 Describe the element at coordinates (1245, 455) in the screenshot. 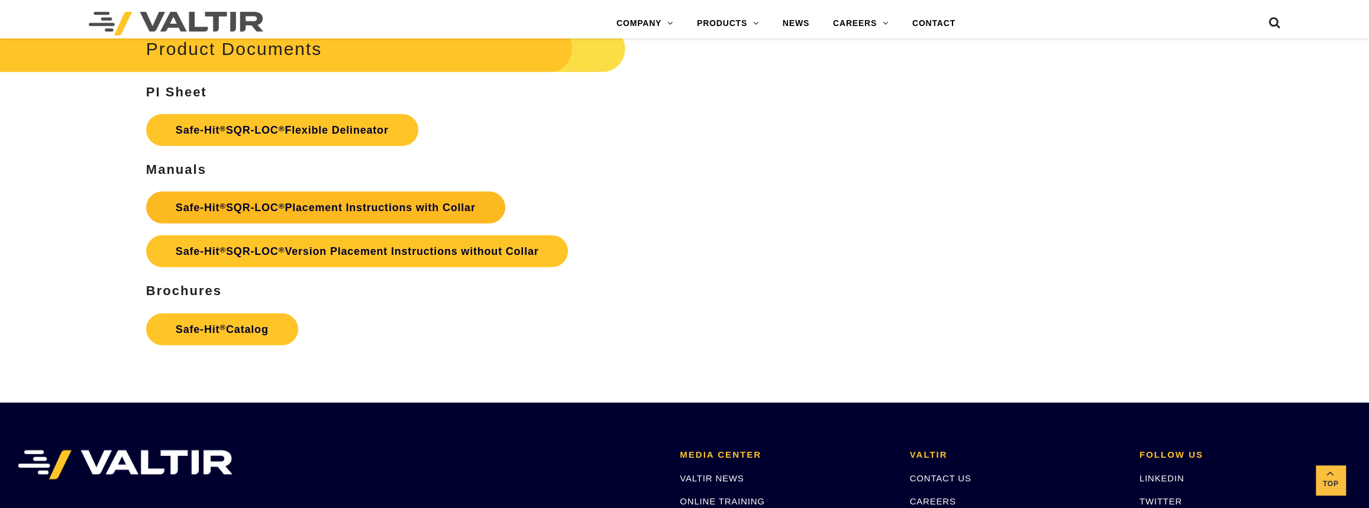

I see `h2: FOLLOW US` at that location.